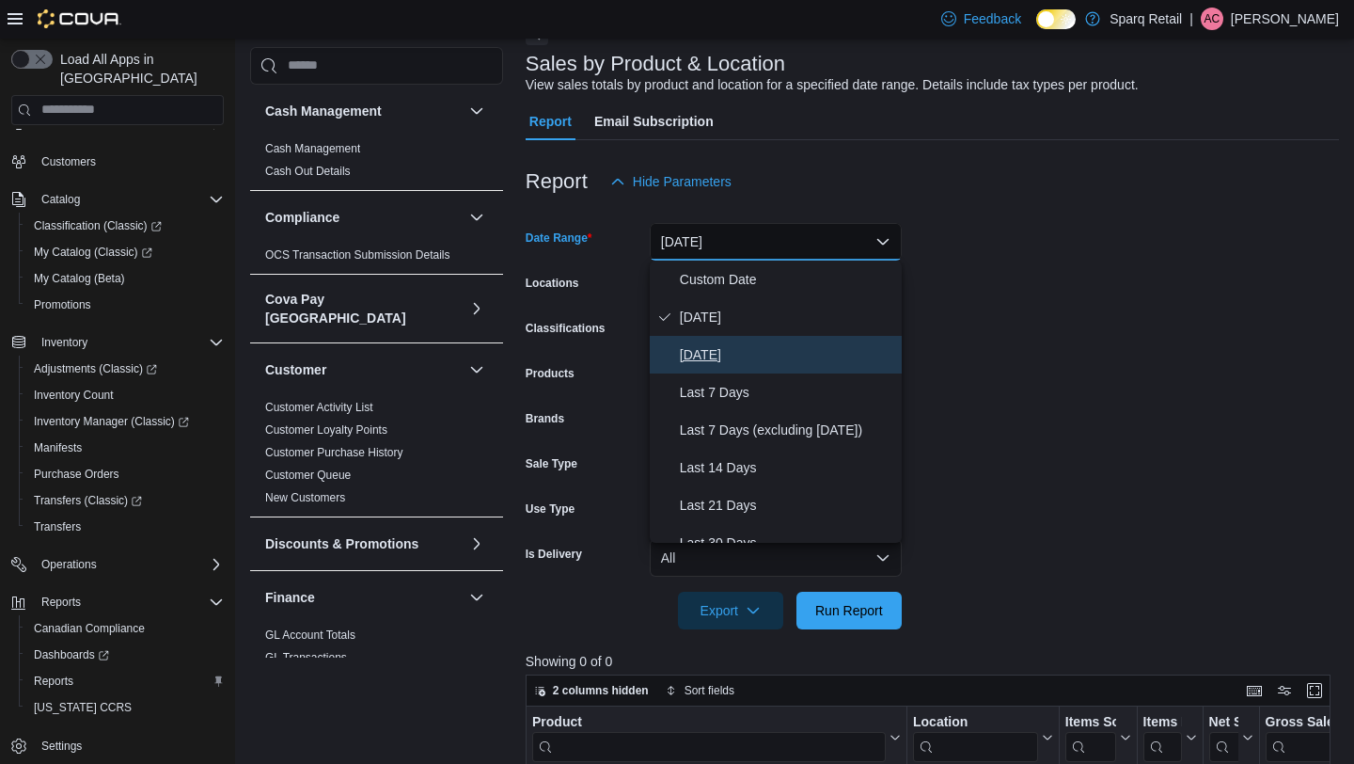 This screenshot has width=1354, height=764. I want to click on button: Compliance, so click(477, 217).